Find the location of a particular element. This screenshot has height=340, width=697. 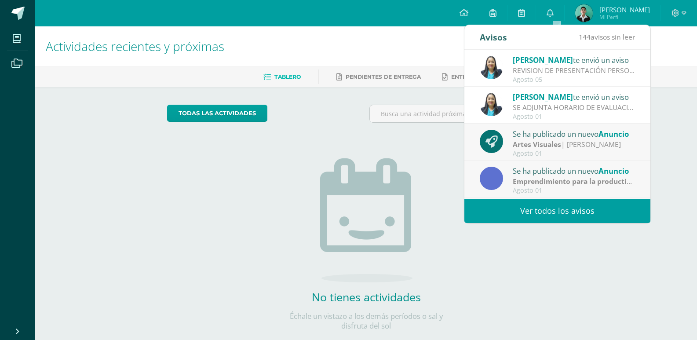

h2: No tienes actividades is located at coordinates (367, 297).